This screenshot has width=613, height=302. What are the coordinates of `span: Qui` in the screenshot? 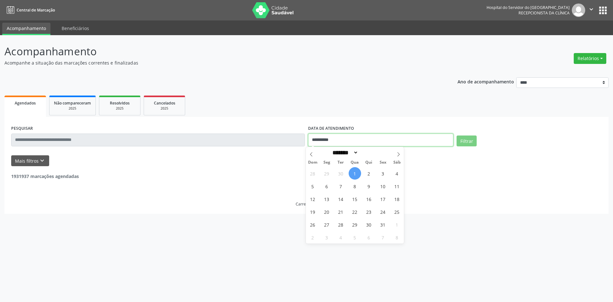 It's located at (369, 162).